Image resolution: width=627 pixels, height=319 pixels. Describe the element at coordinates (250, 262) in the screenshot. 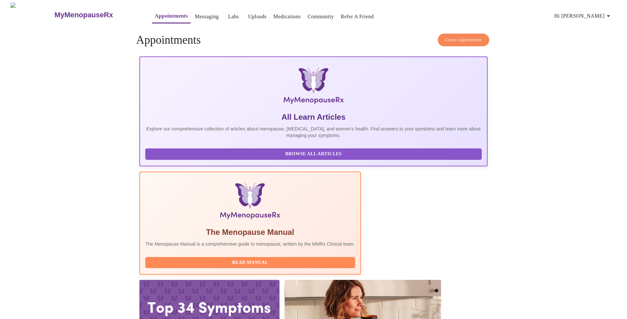

I see `button: Read Manual` at that location.